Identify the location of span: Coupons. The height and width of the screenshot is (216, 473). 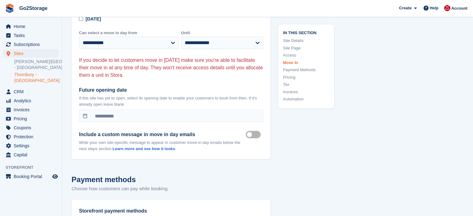
(32, 128).